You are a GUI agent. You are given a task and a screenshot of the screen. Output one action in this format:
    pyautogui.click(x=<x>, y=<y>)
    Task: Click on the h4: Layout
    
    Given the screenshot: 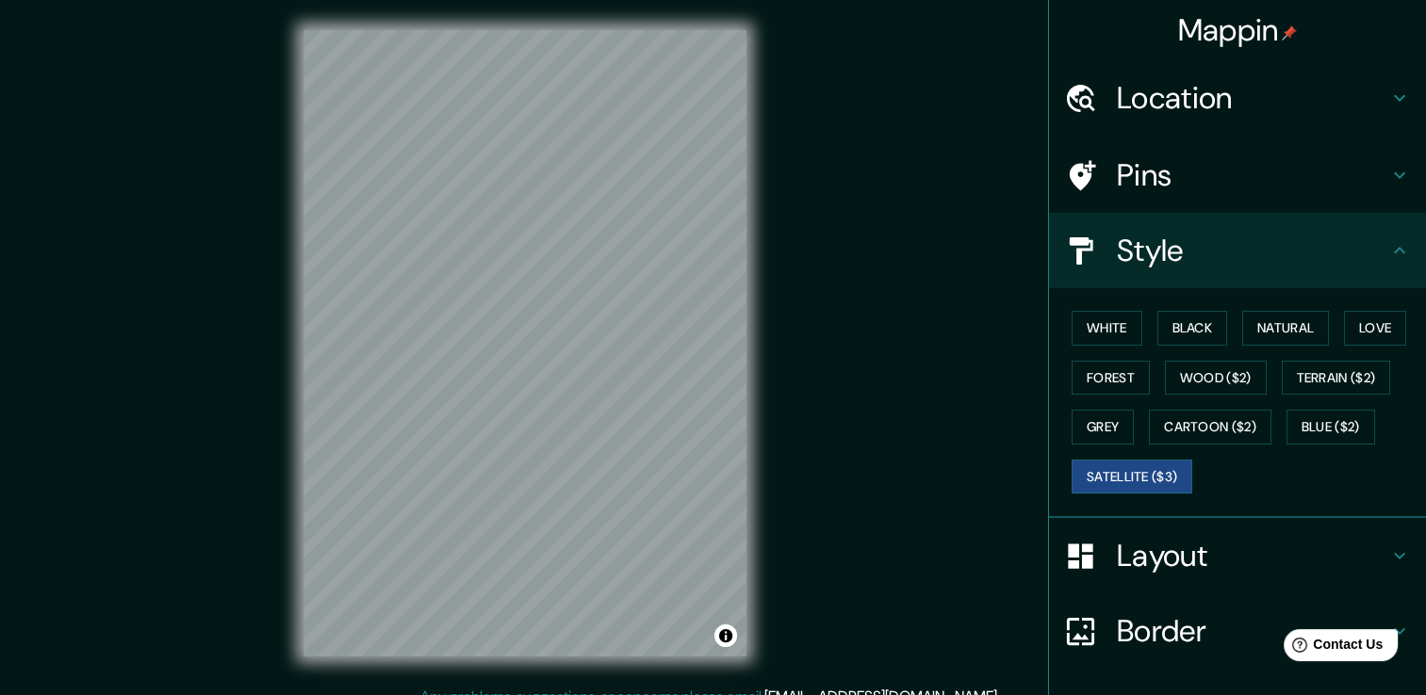 What is the action you would take?
    pyautogui.click(x=1252, y=556)
    